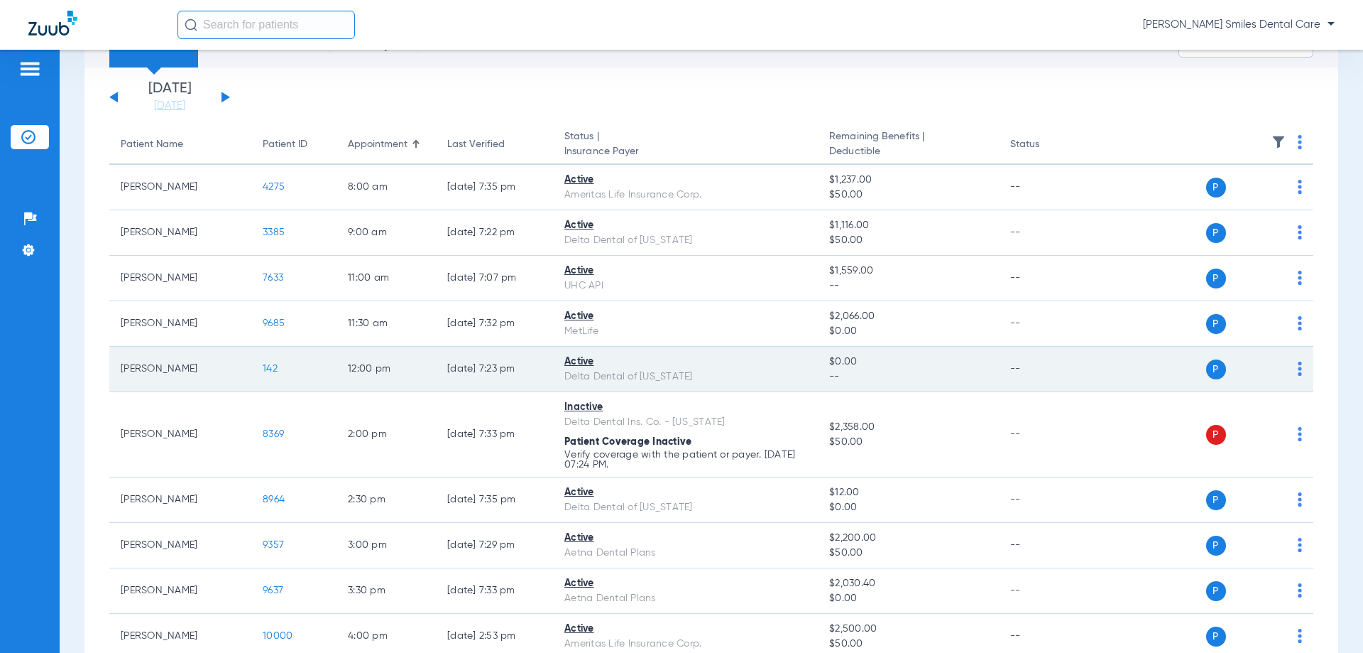 The width and height of the screenshot is (1363, 653). Describe the element at coordinates (386, 144) in the screenshot. I see `div: Appointment` at that location.